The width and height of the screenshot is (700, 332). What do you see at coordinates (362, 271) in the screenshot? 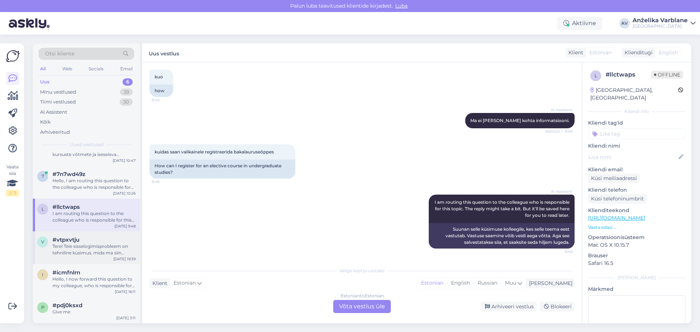
I see `div: Valige keel ja vastake` at bounding box center [362, 271].